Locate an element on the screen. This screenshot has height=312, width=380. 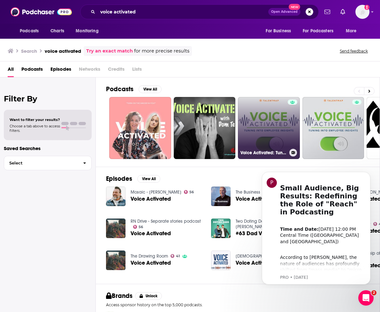
h2: Episodes is located at coordinates (119, 178).